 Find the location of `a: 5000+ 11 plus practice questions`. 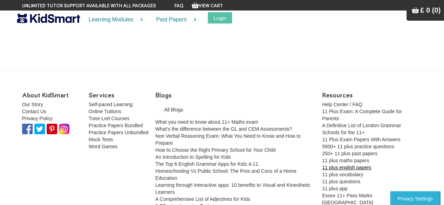

a: 5000+ 11 plus practice questions is located at coordinates (358, 147).